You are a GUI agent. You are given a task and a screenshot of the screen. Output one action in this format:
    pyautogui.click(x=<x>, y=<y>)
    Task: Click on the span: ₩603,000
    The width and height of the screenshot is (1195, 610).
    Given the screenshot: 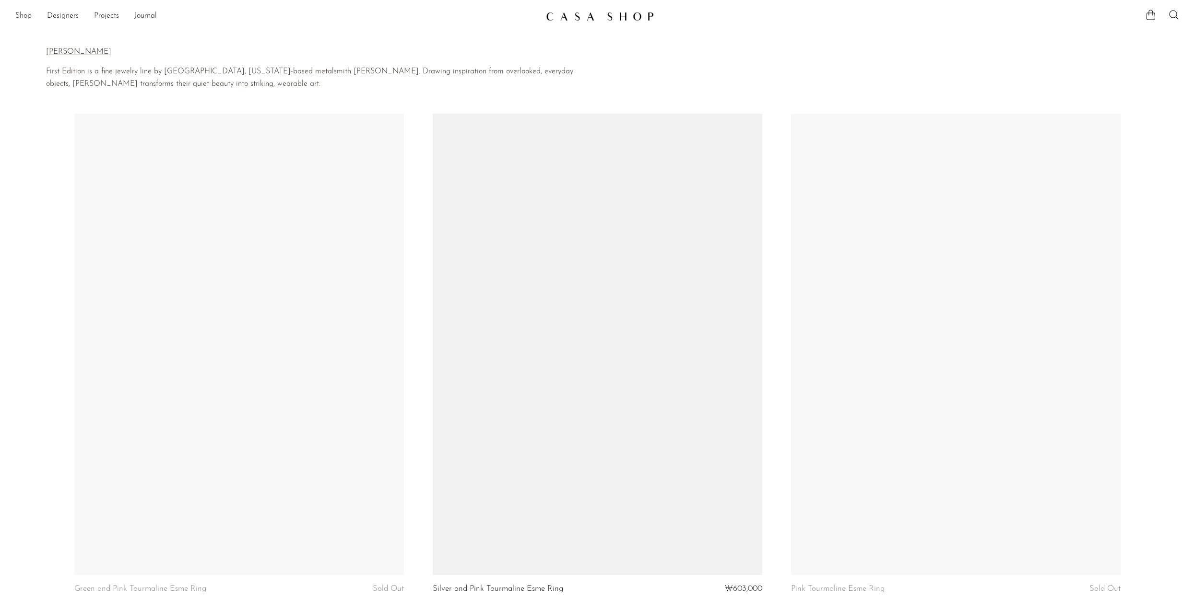 What is the action you would take?
    pyautogui.click(x=744, y=589)
    